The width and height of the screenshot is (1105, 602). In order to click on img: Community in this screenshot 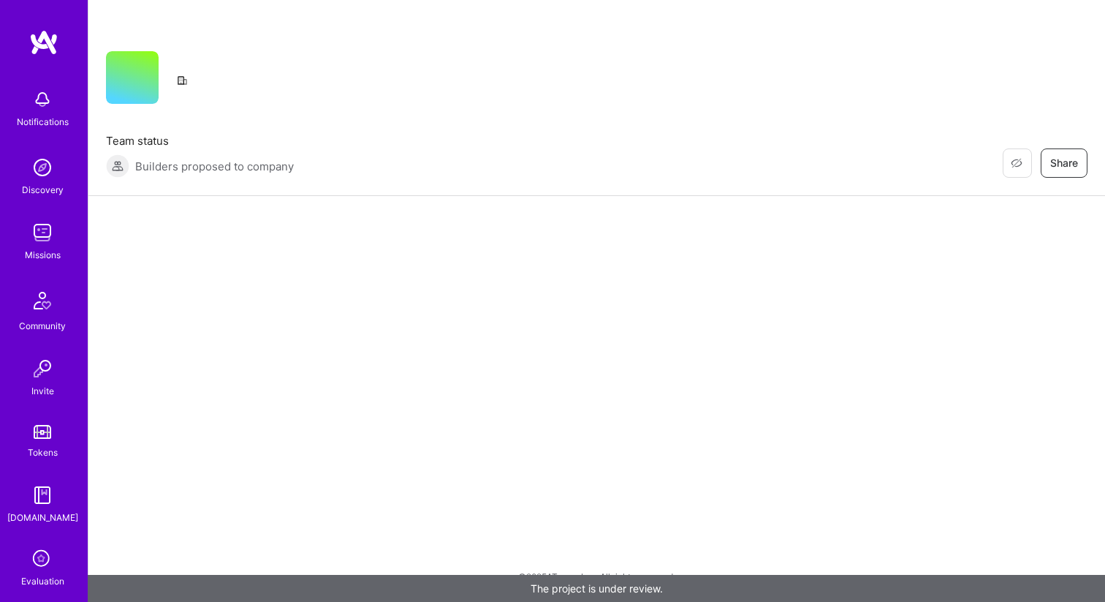, I will do `click(42, 300)`.